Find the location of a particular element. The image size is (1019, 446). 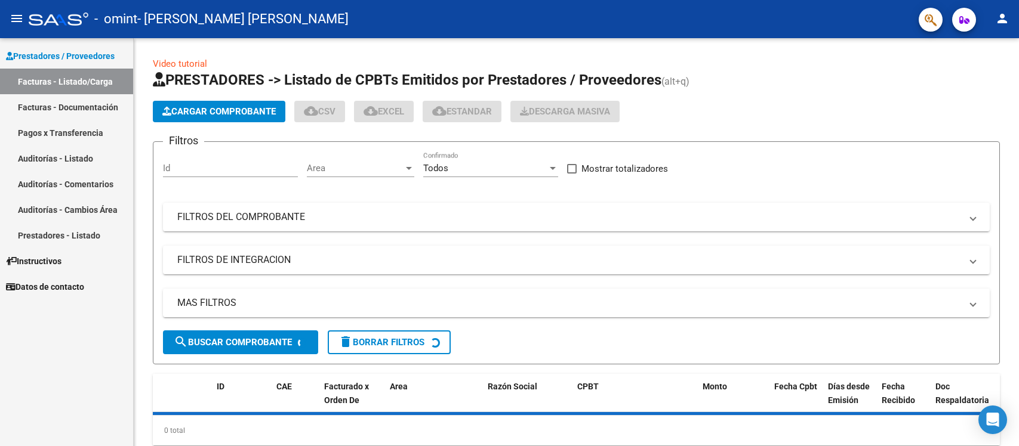

button: EXCEL is located at coordinates (384, 112).